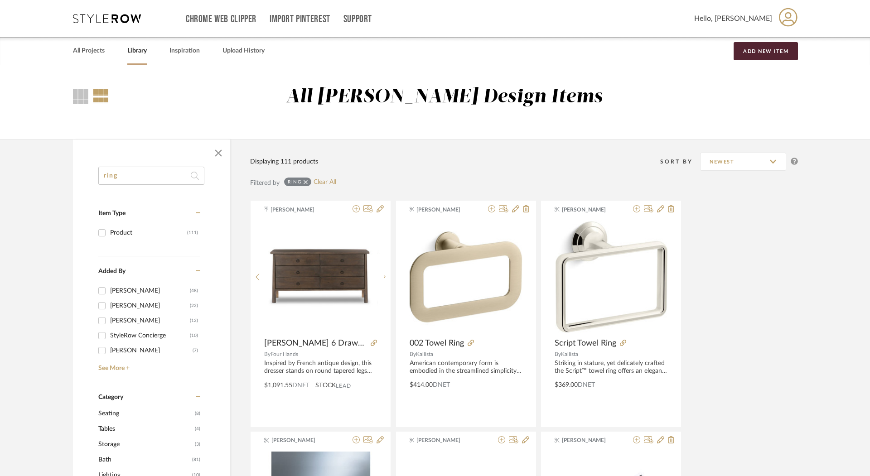  I want to click on span: Tables, so click(145, 429).